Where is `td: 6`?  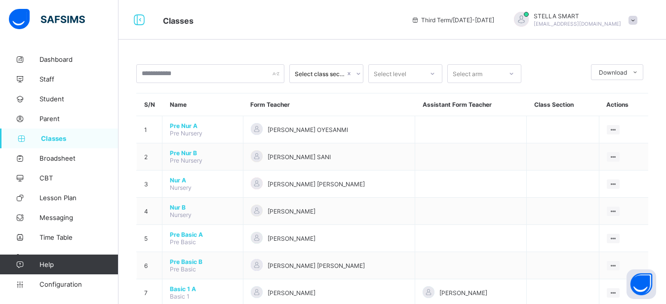
td: 6 is located at coordinates (150, 265).